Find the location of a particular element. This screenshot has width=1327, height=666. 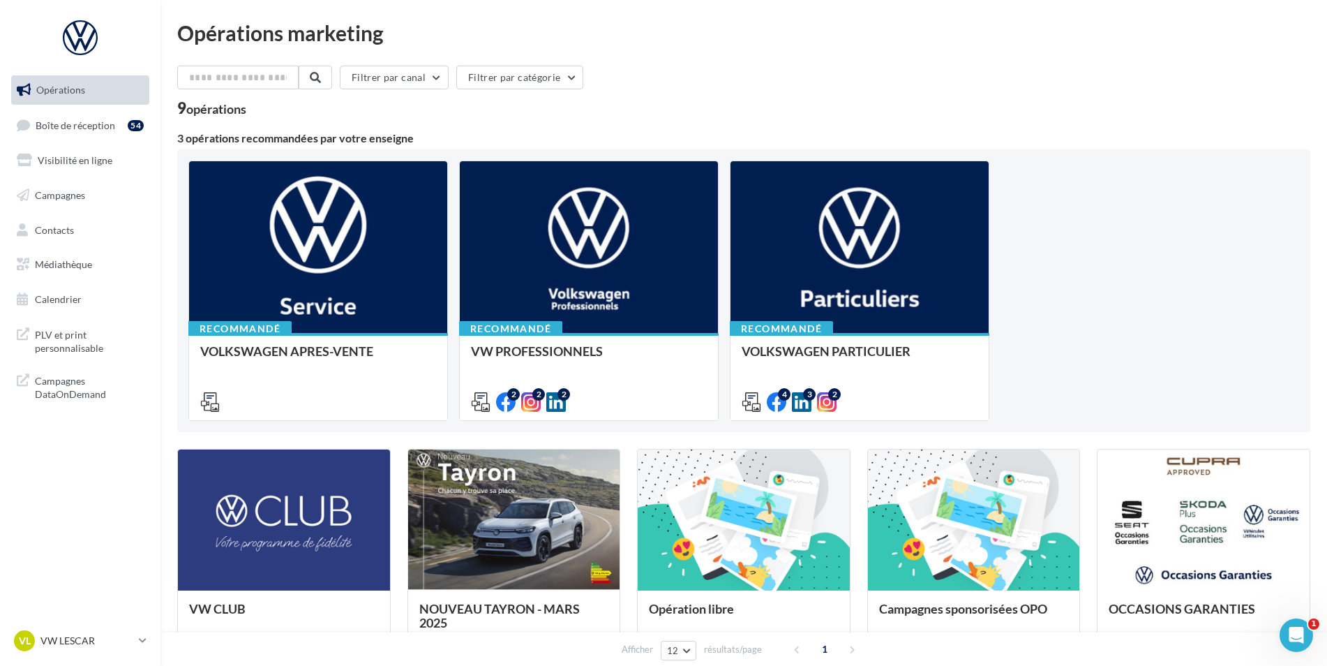

a: Contacts is located at coordinates (80, 230).